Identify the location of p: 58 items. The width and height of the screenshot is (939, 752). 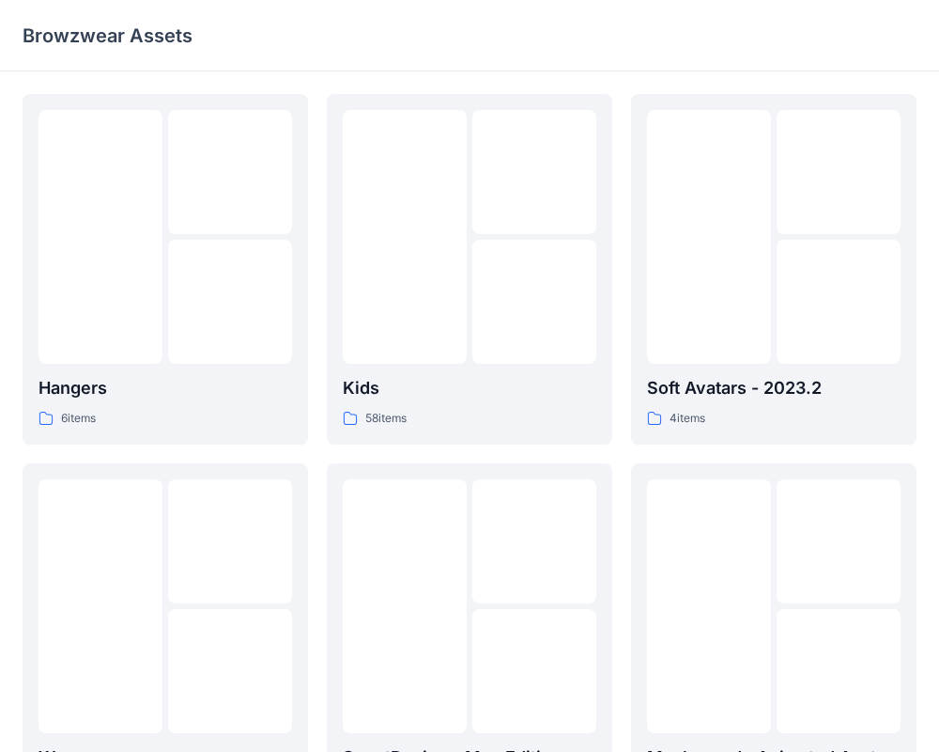
(386, 418).